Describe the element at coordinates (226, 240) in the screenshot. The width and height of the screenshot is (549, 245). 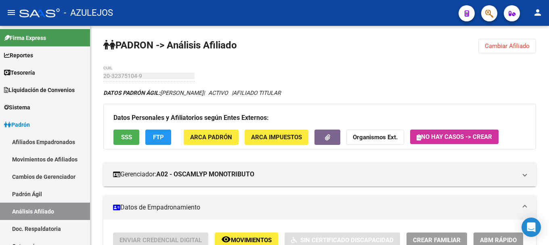
I see `mat-icon: remove_red_eye` at that location.